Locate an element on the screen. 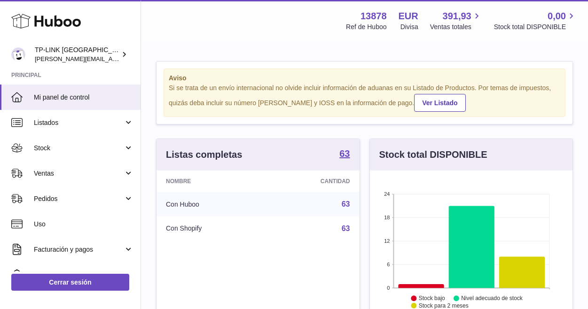 The image size is (588, 309). text: Nivel adecuado de stock is located at coordinates (492, 298).